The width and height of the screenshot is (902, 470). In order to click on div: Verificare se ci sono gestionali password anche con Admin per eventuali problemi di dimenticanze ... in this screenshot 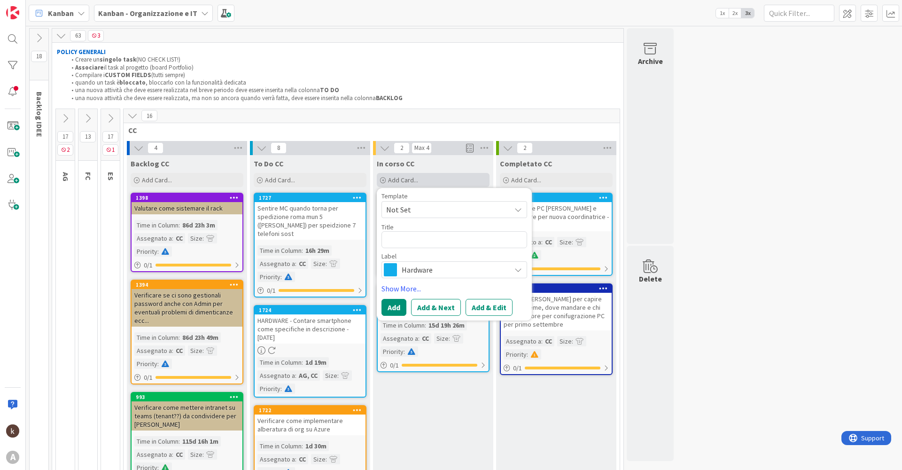, I will do `click(187, 308)`.